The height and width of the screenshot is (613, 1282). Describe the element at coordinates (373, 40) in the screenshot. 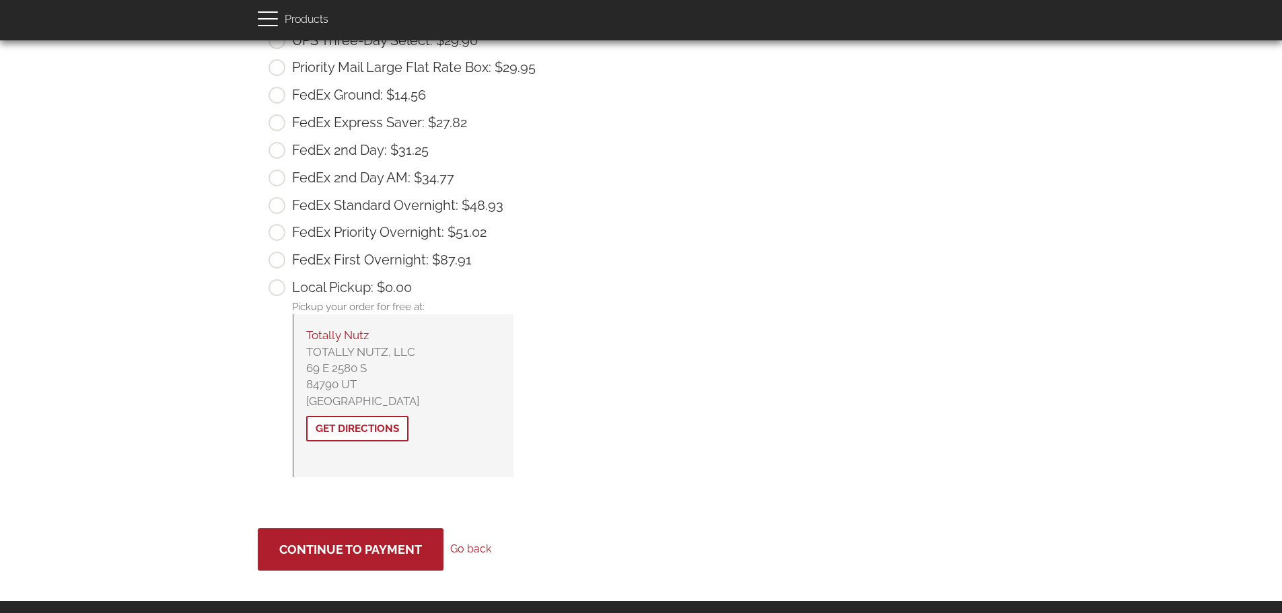

I see `label: UPS Three-Day Select: $29.90` at that location.